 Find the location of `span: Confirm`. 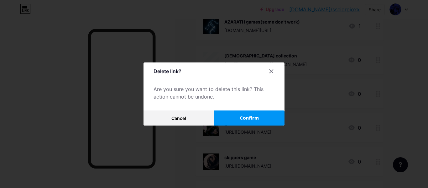

span: Confirm is located at coordinates (250, 118).